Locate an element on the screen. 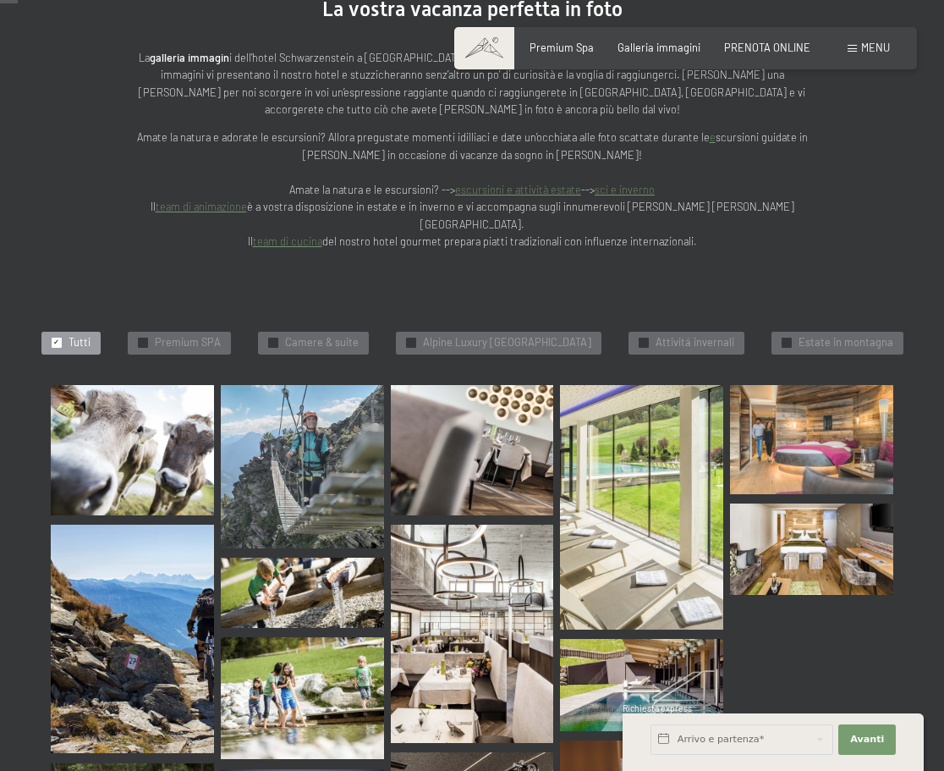  strong: galleria immagin is located at coordinates (190, 58).